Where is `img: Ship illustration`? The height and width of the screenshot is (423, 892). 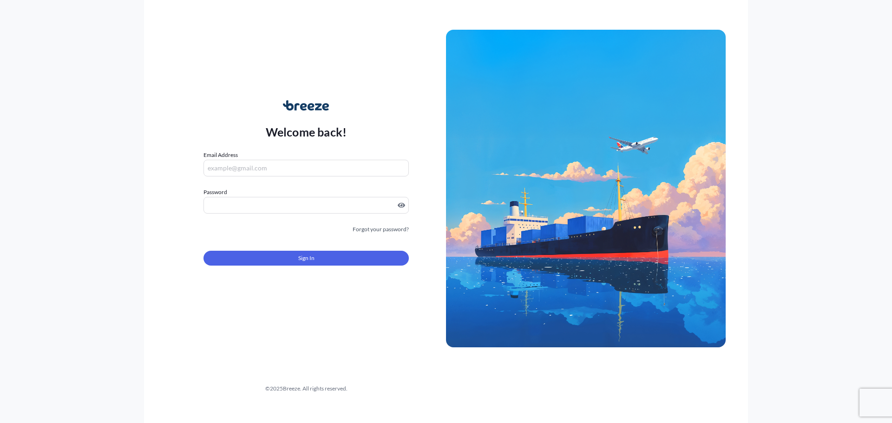
img: Ship illustration is located at coordinates (586, 189).